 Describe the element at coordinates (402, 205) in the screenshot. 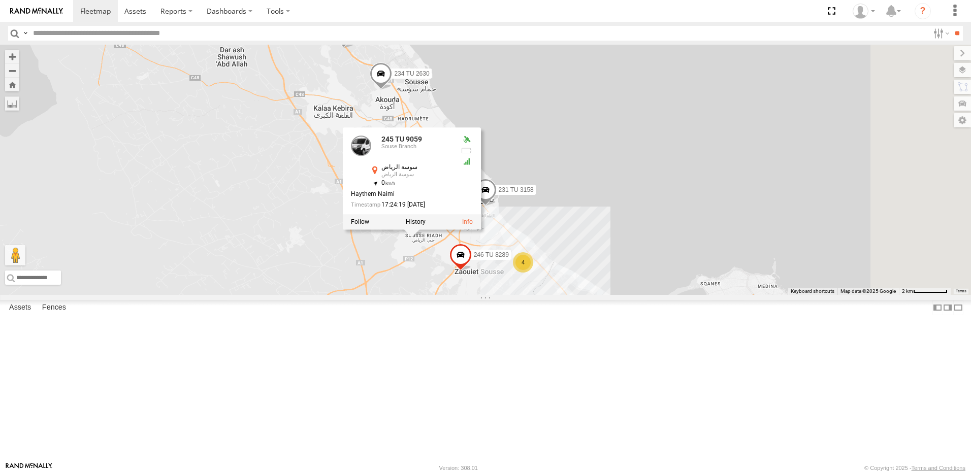

I see `div: Date/time of location update` at that location.